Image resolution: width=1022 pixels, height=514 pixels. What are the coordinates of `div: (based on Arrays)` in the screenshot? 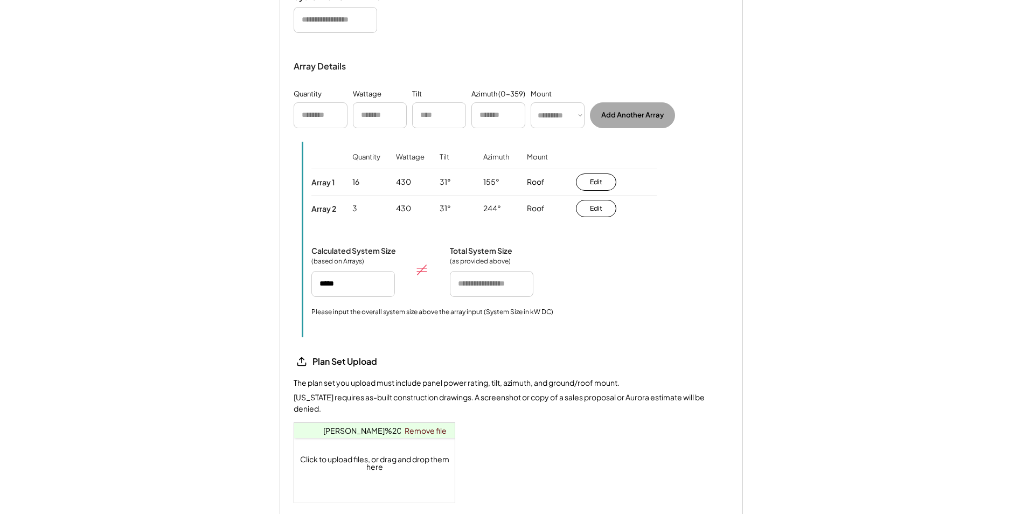 It's located at (338, 261).